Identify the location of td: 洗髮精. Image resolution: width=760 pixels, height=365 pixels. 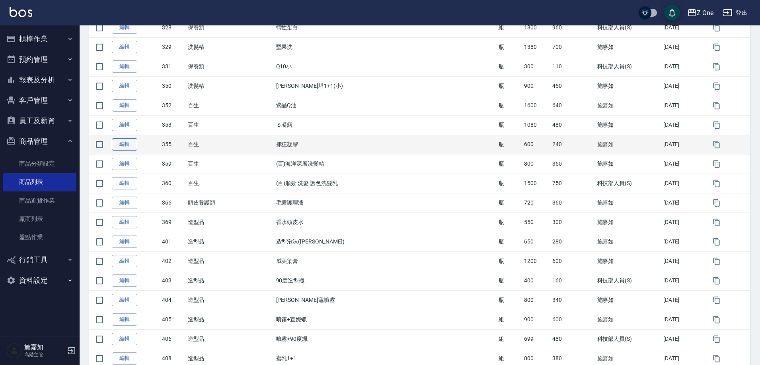
(230, 47).